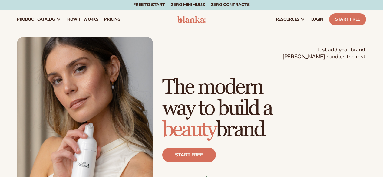 This screenshot has width=383, height=177. What do you see at coordinates (189, 130) in the screenshot?
I see `span: beauty` at bounding box center [189, 130].